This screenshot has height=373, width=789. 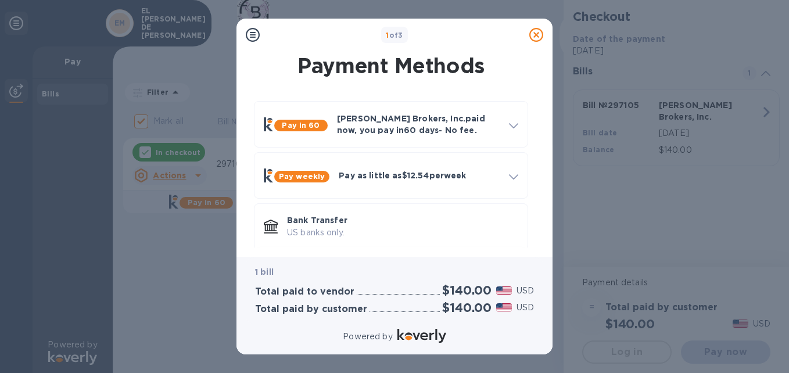 What do you see at coordinates (403, 220) in the screenshot?
I see `p: Bank Transfer` at bounding box center [403, 220].